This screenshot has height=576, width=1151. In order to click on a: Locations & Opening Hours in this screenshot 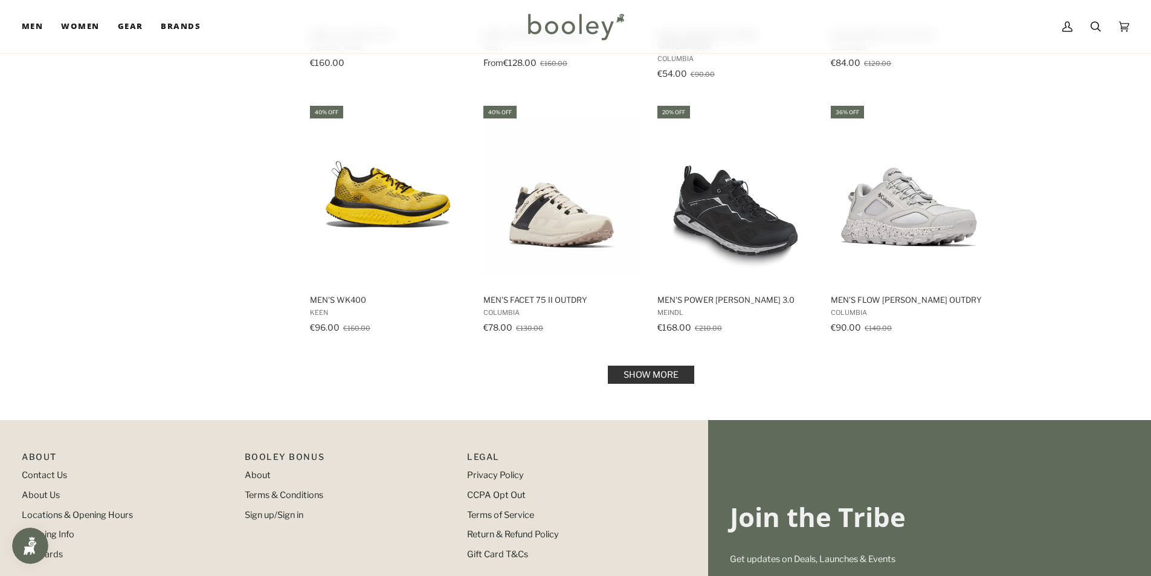, I will do `click(77, 515)`.